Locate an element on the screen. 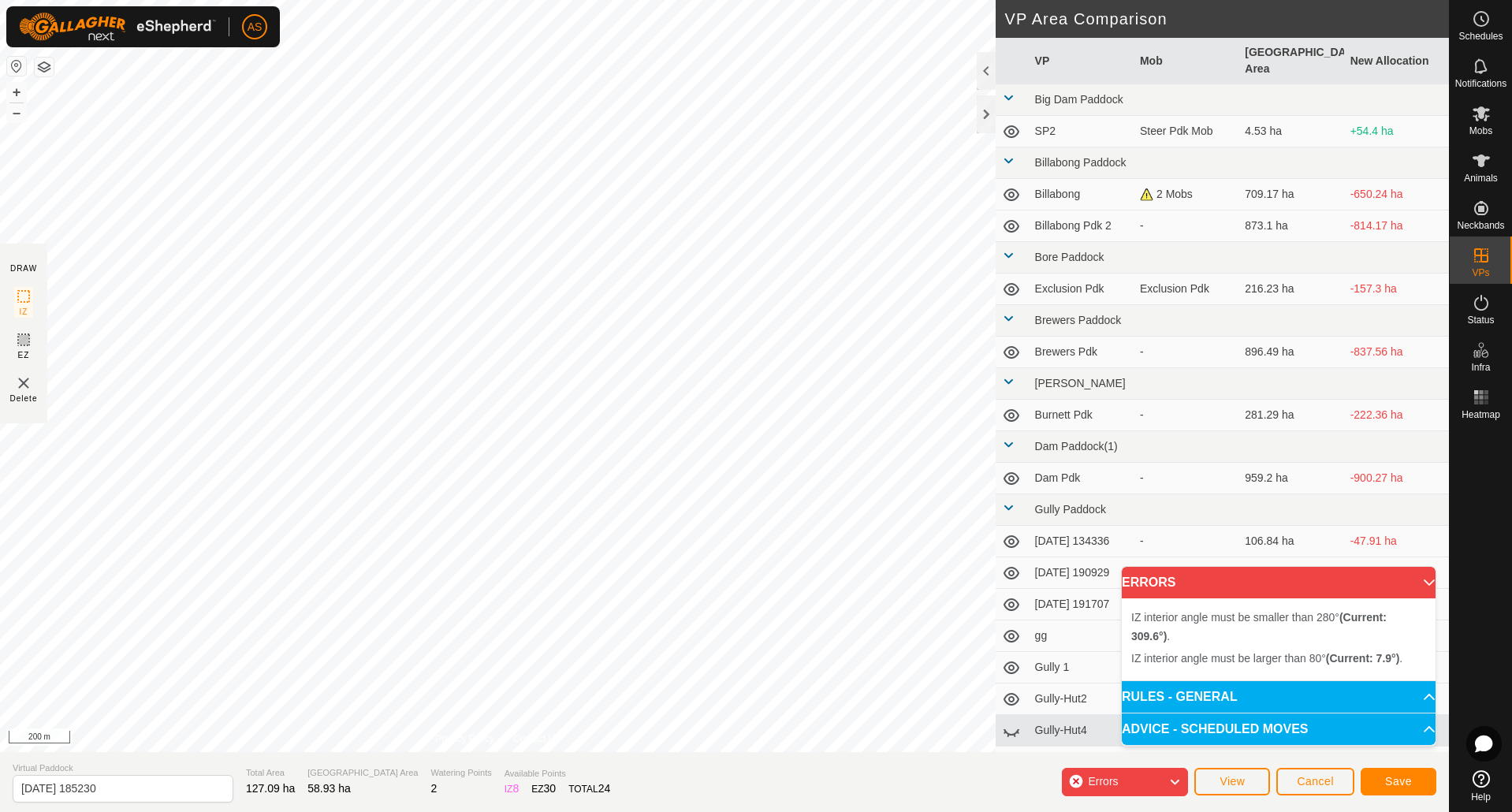 The height and width of the screenshot is (812, 1512). span: Heatmap is located at coordinates (1481, 414).